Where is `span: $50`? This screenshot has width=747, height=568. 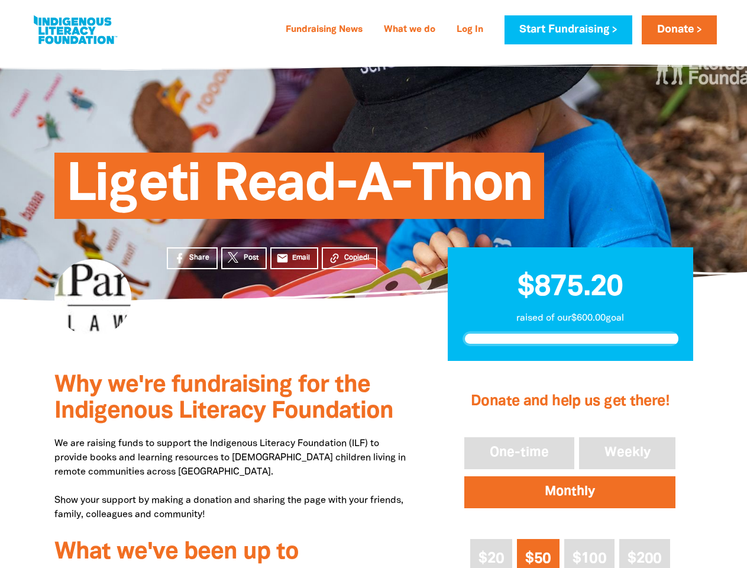
span: $50 is located at coordinates (538, 558).